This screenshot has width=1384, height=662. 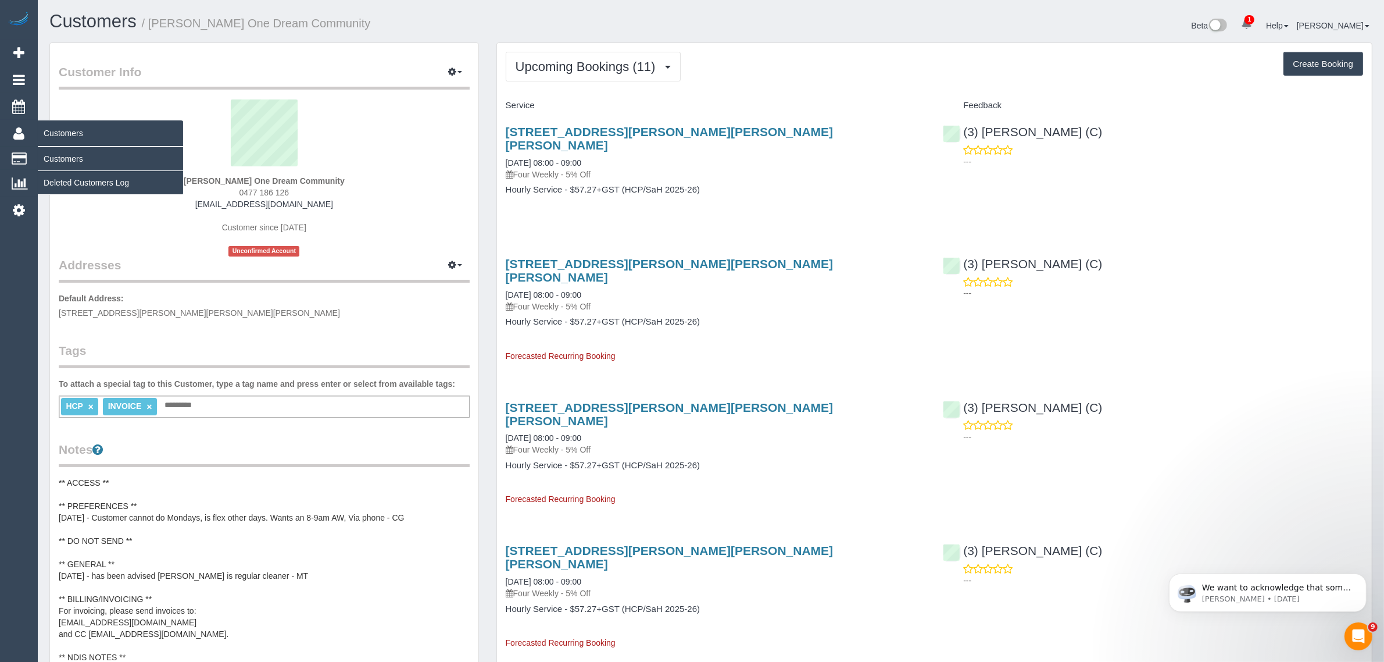 I want to click on label: To attach a special tag to this Customer, type a tag name and press enter or select from availabl..., so click(x=257, y=384).